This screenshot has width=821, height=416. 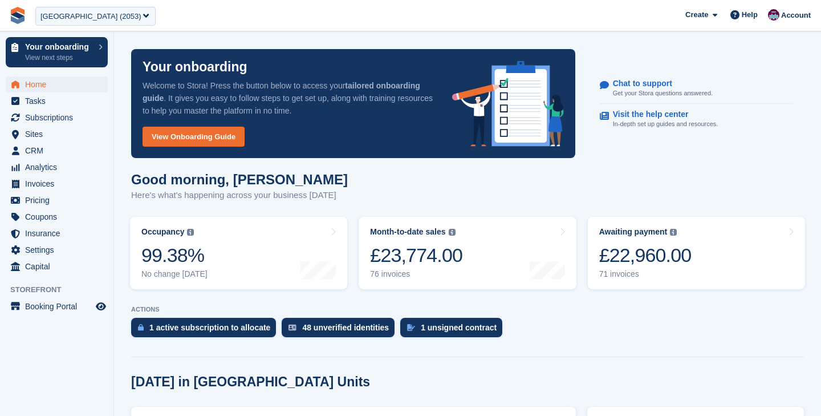 What do you see at coordinates (59, 134) in the screenshot?
I see `span: Sites` at bounding box center [59, 134].